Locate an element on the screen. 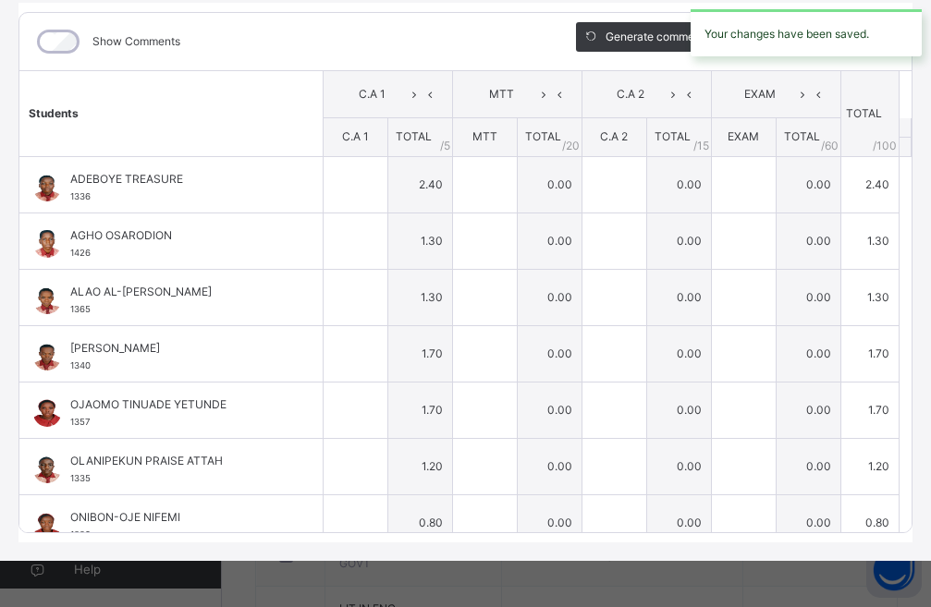  span: Generate comment for all student is located at coordinates (691, 37).